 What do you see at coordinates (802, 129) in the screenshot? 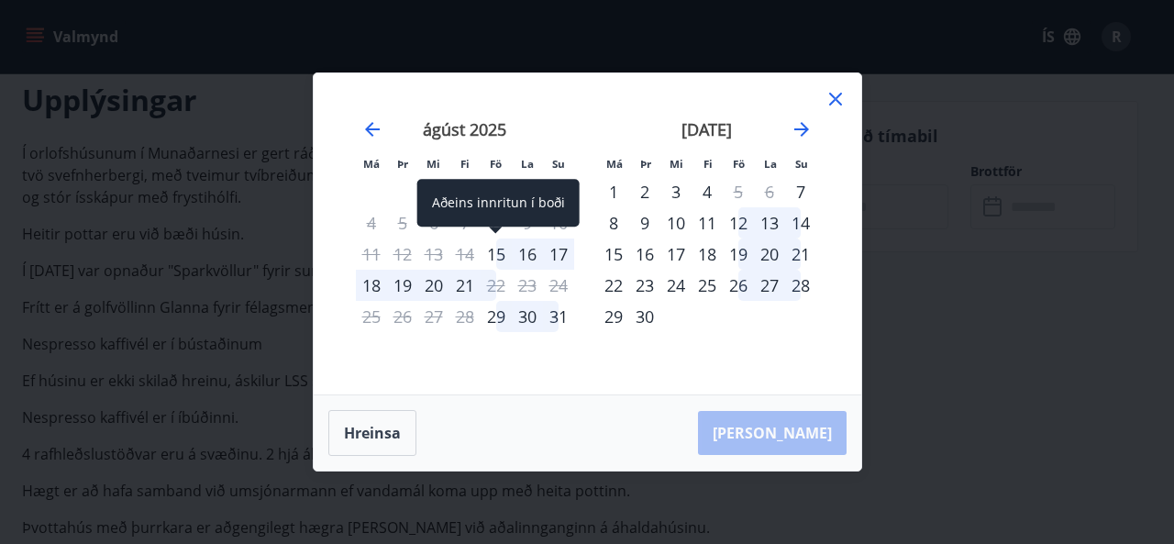
I see `div: Move forward to switch to the next month.` at bounding box center [802, 129].